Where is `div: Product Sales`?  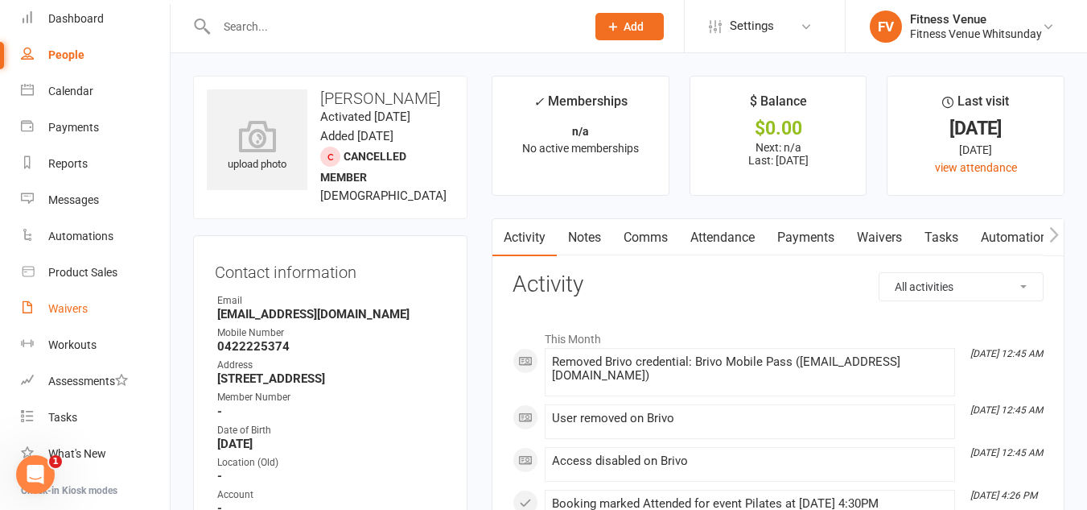
div: Product Sales is located at coordinates (83, 272).